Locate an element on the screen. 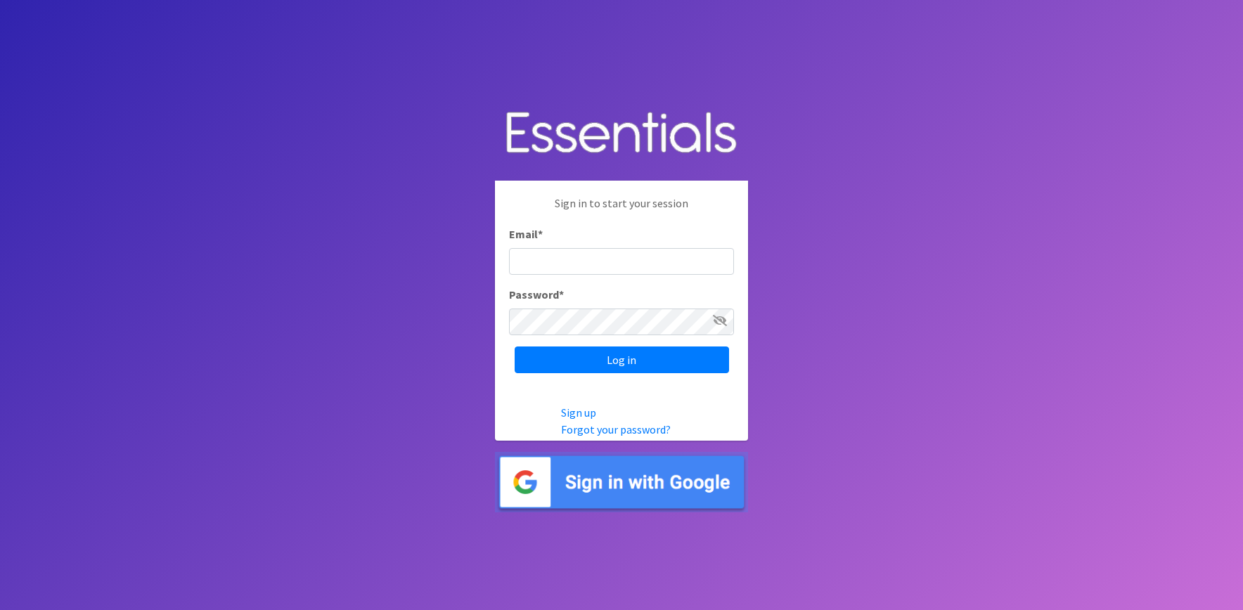 Image resolution: width=1243 pixels, height=610 pixels. a: Forgot your password? is located at coordinates (616, 430).